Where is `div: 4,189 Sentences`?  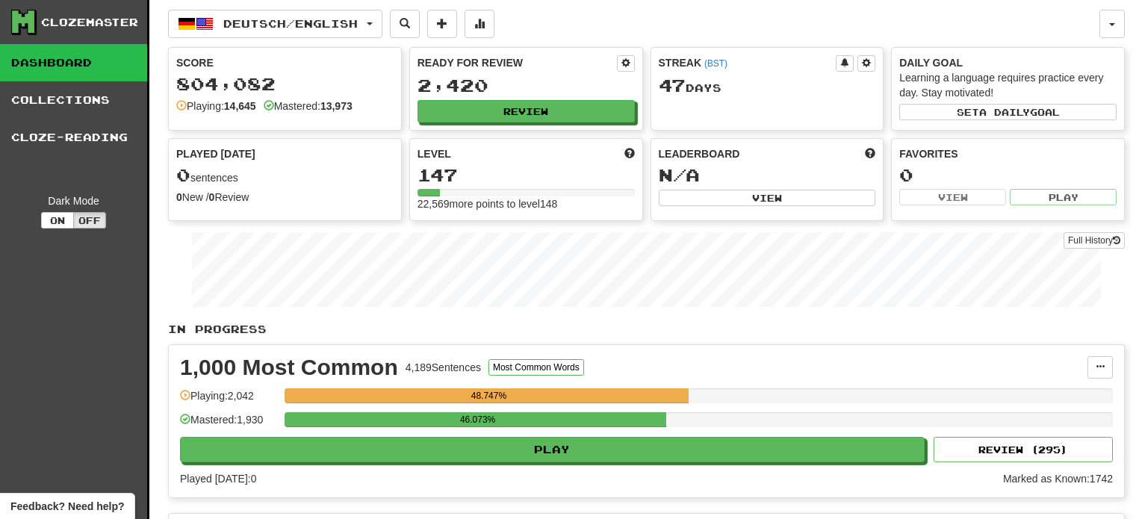
div: 4,189 Sentences is located at coordinates (443, 367).